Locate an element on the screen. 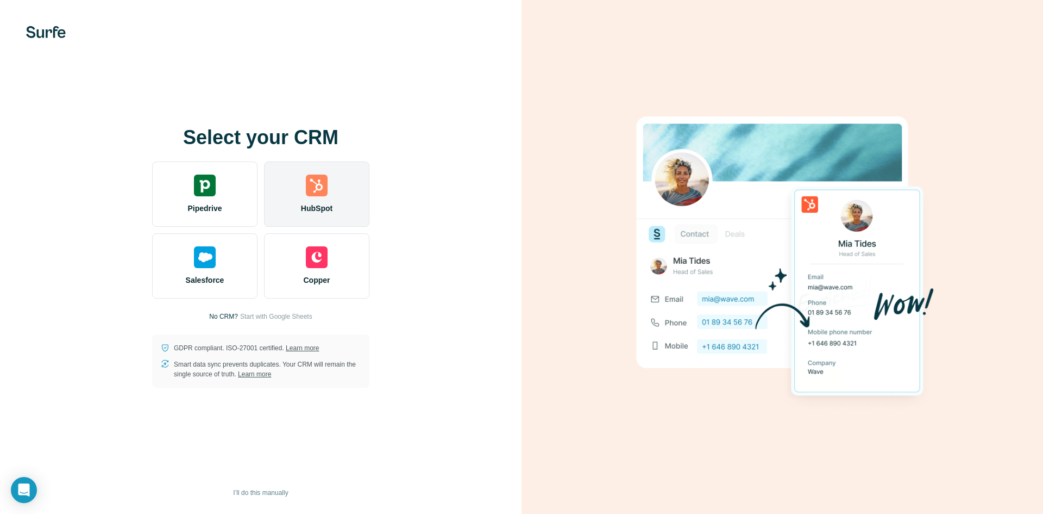 This screenshot has height=514, width=1043. button: I’ll do this manually is located at coordinates (260, 492).